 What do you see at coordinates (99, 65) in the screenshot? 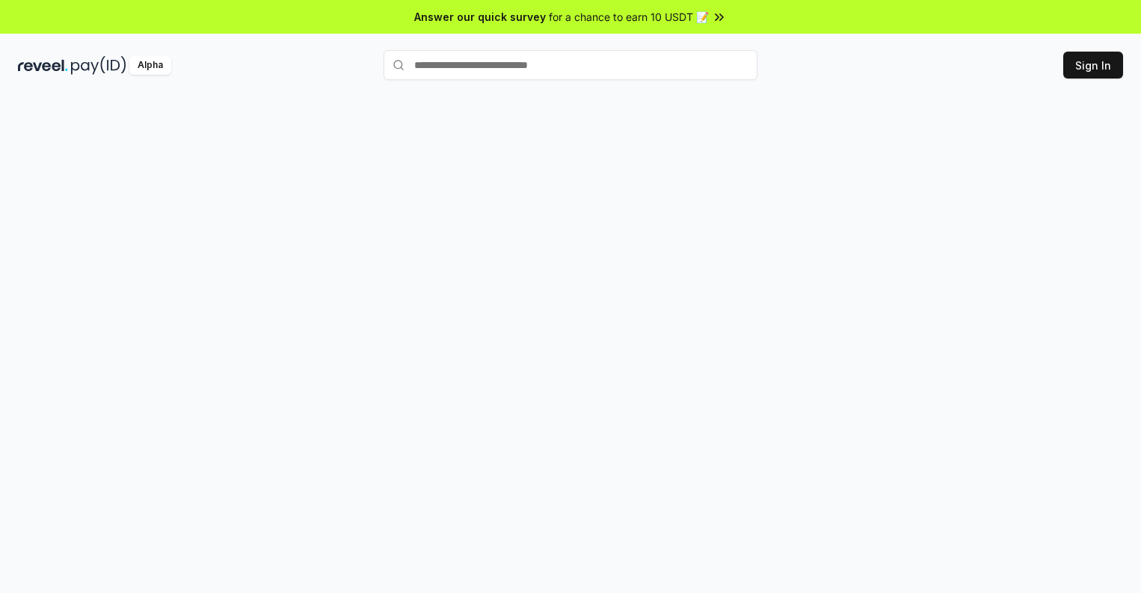
I see `img: pay_id` at bounding box center [99, 65].